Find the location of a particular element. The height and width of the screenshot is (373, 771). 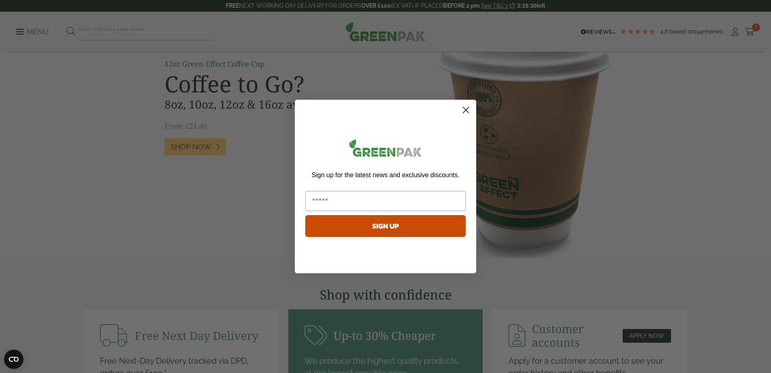

button: Open CMP widget is located at coordinates (14, 359).